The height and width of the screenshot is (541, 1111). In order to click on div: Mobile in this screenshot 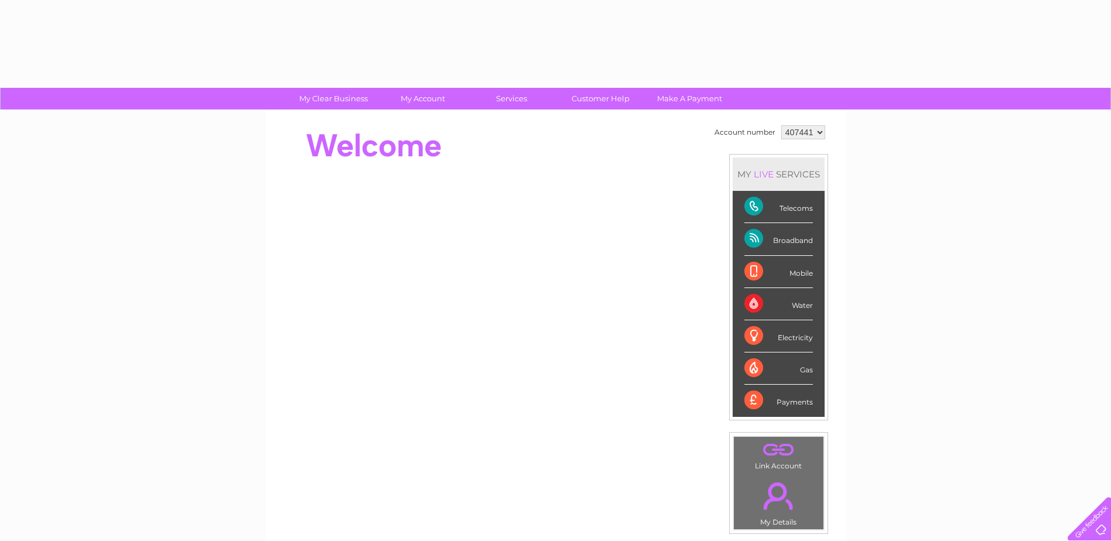, I will do `click(778, 272)`.